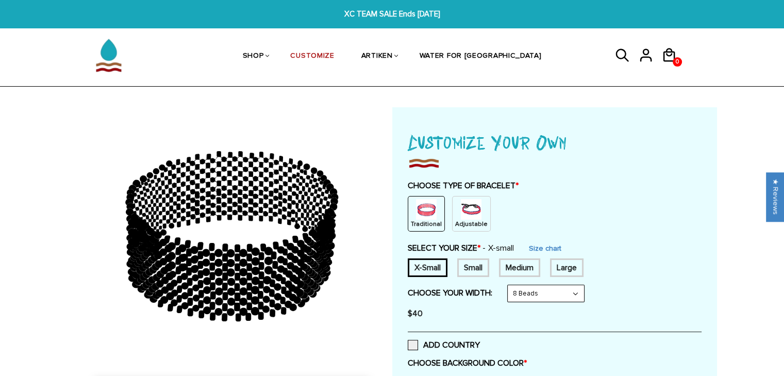  What do you see at coordinates (471, 224) in the screenshot?
I see `p: Adjustable` at bounding box center [471, 224].